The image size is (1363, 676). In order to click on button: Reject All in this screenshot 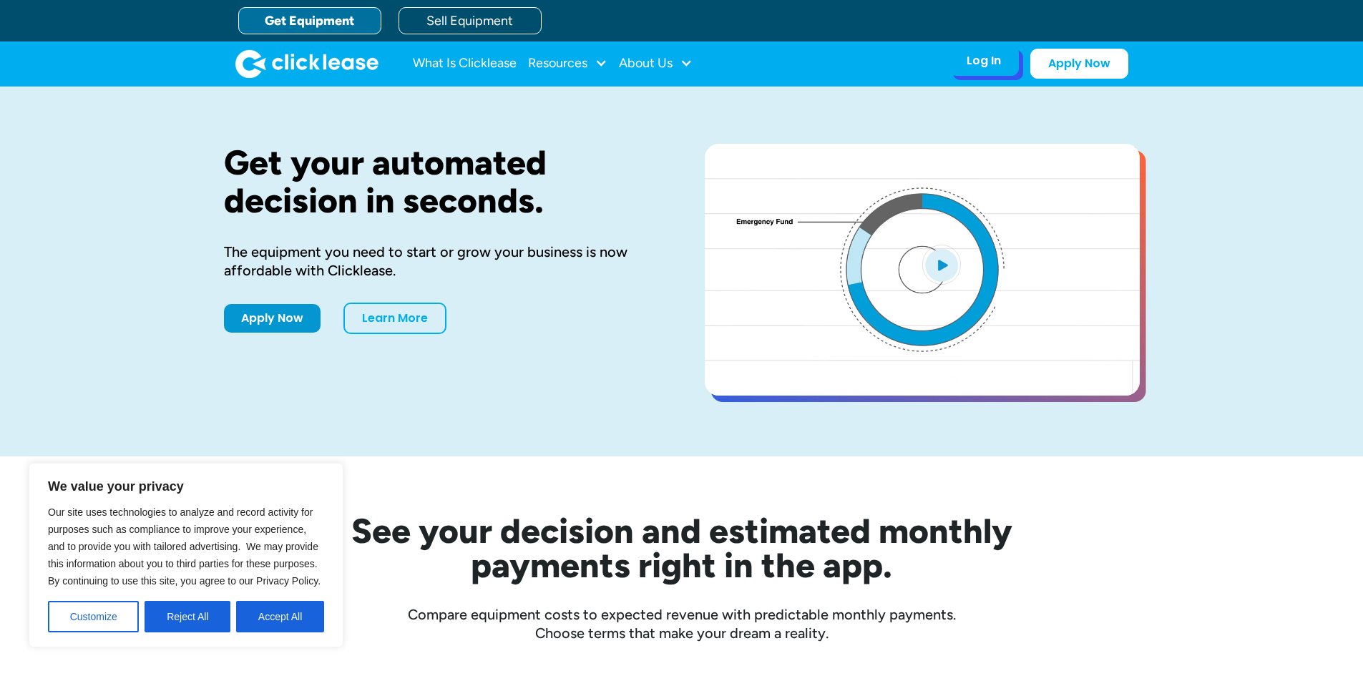, I will do `click(187, 617)`.